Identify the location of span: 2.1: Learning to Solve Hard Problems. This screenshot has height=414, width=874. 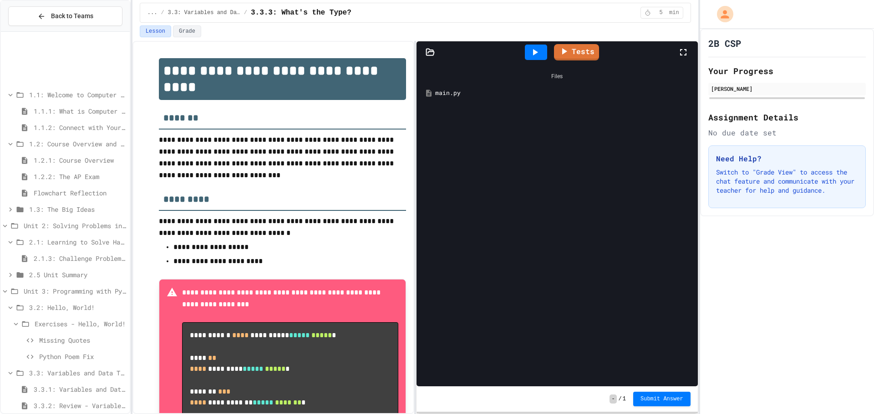
(77, 242).